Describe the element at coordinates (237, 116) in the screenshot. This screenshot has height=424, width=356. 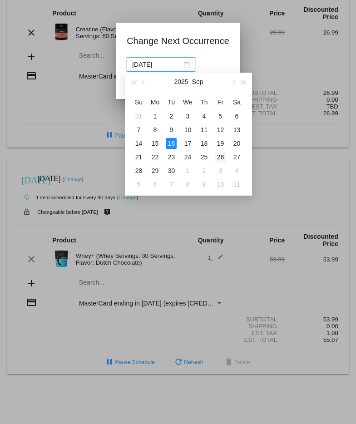
I see `td: 9/6/2025` at that location.